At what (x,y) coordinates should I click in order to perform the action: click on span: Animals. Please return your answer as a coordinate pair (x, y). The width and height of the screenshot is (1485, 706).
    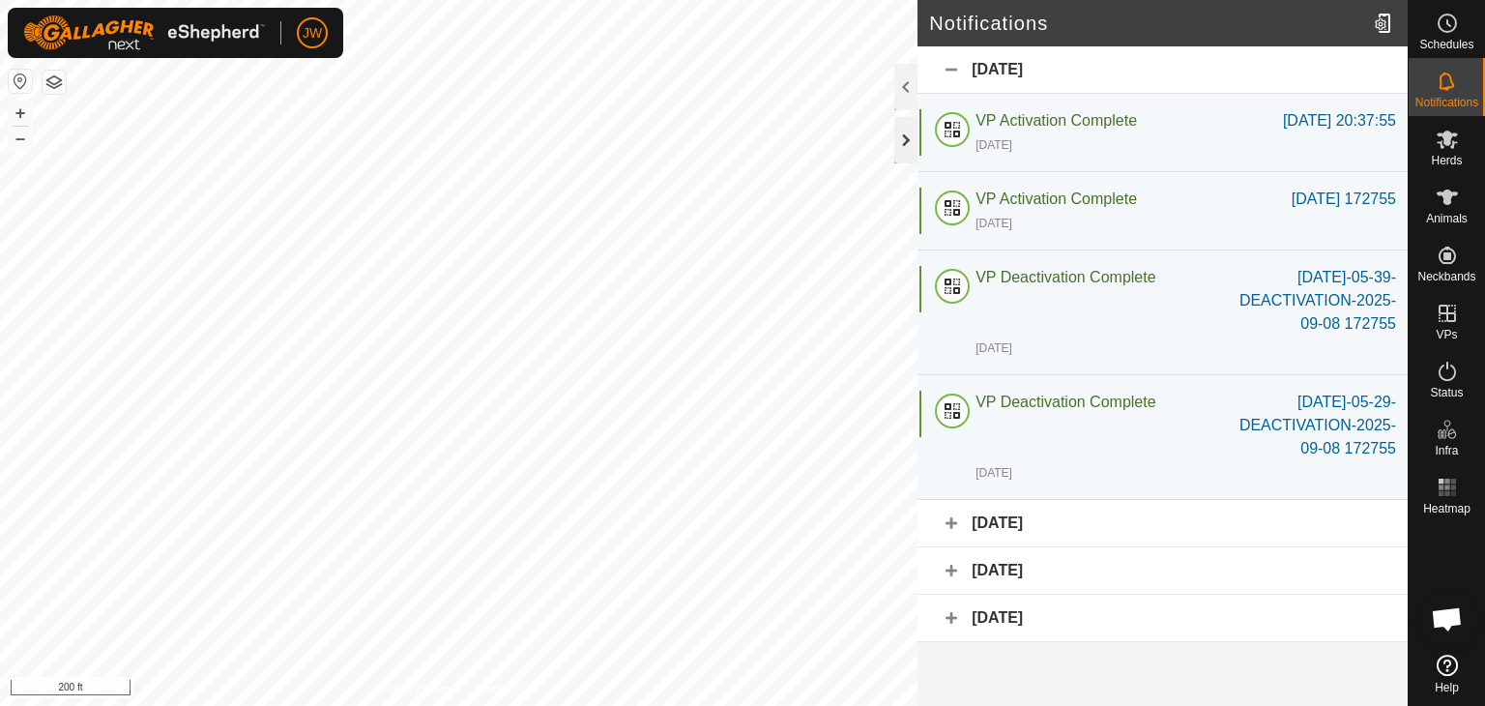
    Looking at the image, I should click on (1447, 219).